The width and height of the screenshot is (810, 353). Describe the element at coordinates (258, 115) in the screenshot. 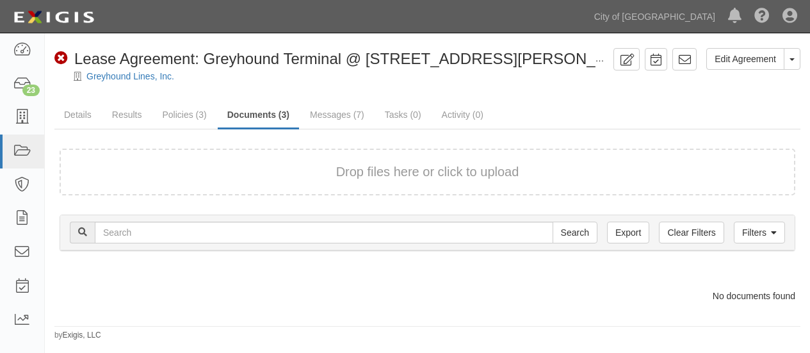

I see `a: Documents (3)` at that location.